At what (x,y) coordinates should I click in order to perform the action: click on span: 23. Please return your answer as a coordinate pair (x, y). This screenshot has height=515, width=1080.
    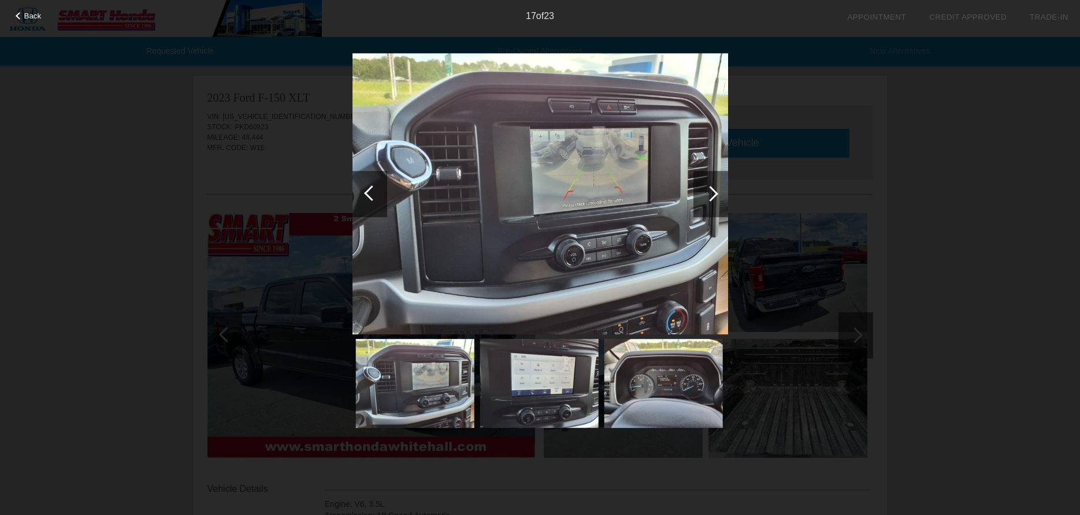
    Looking at the image, I should click on (549, 16).